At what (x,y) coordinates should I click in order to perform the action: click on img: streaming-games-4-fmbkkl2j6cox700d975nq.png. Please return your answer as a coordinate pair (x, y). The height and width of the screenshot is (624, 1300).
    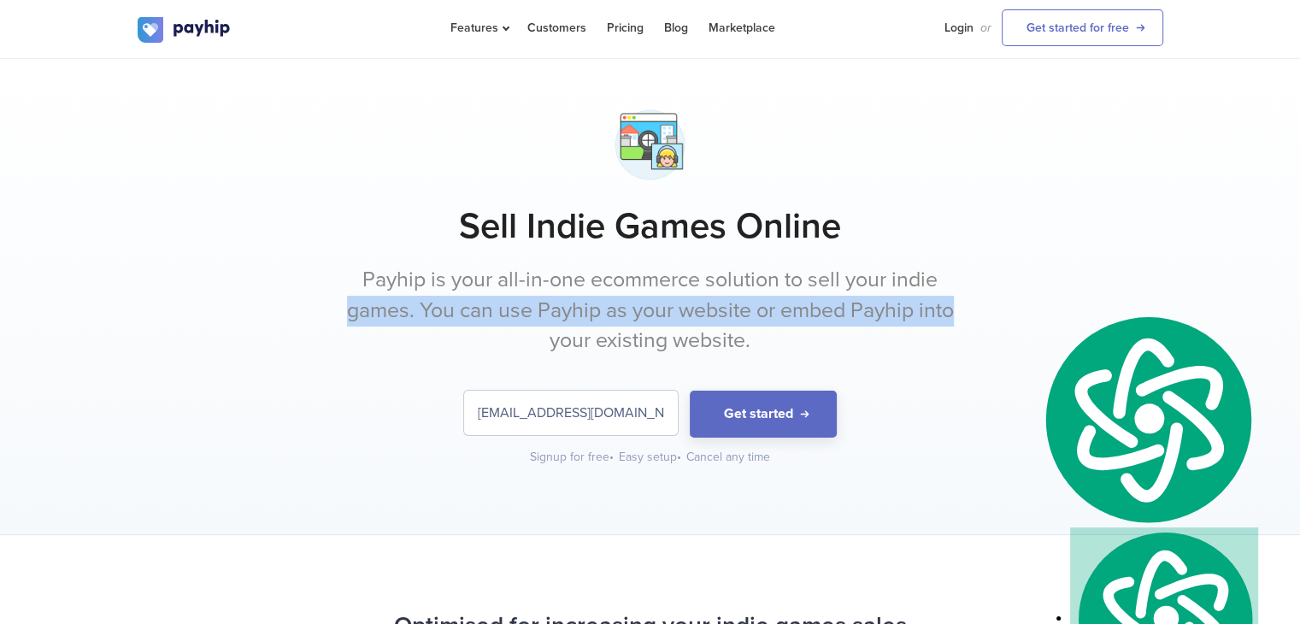
    Looking at the image, I should click on (650, 144).